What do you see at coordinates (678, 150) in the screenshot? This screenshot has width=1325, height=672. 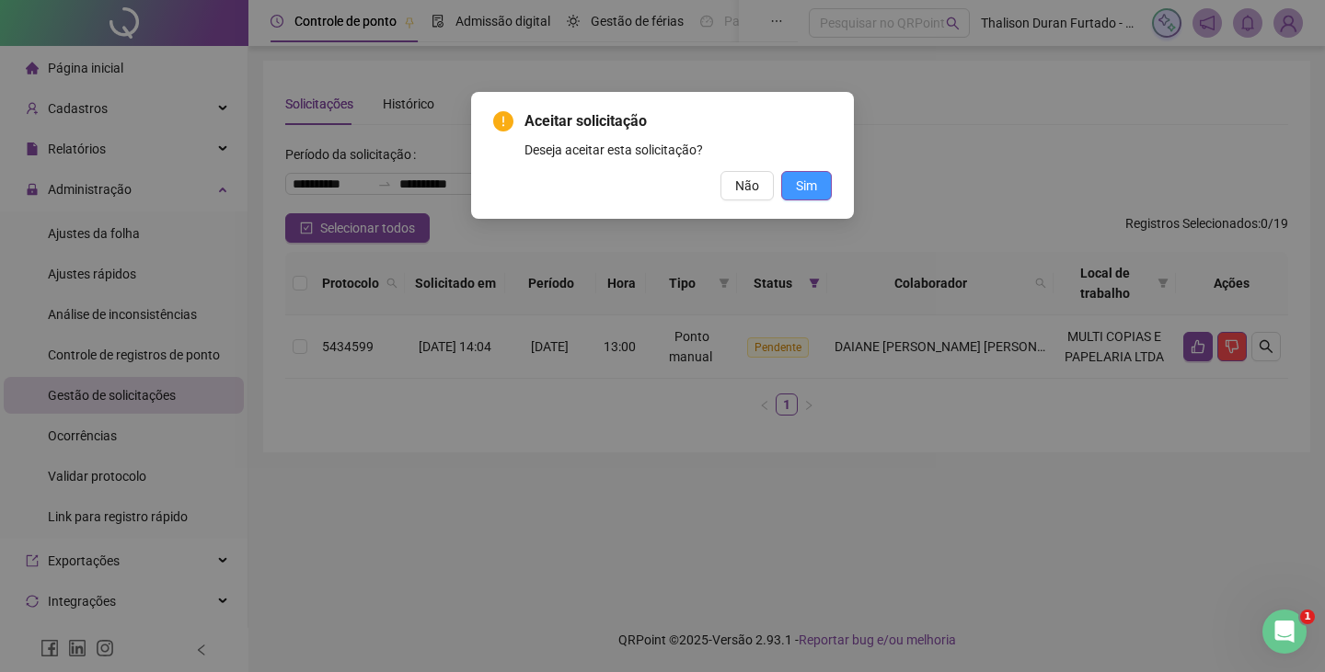 I see `div: Deseja aceitar esta solicitação?` at bounding box center [678, 150].